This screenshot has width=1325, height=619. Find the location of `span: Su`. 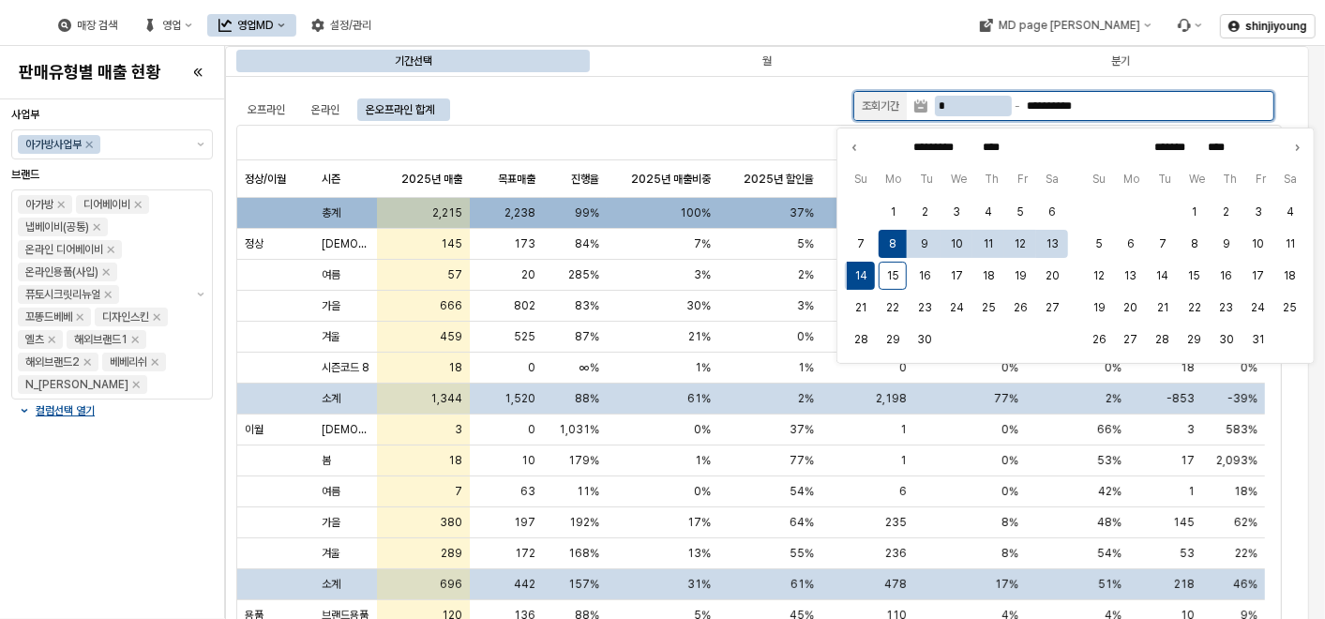

span: Su is located at coordinates (860, 179).